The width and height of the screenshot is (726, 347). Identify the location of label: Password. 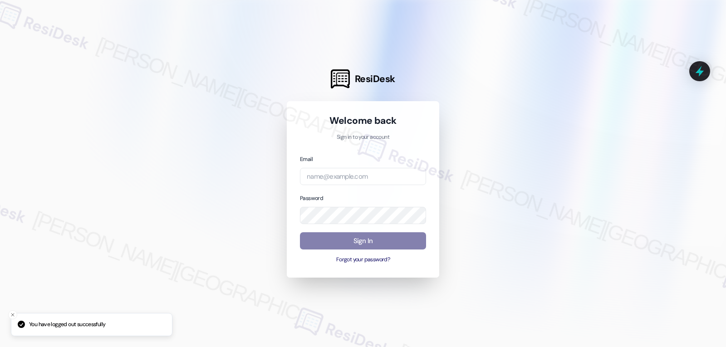
(311, 198).